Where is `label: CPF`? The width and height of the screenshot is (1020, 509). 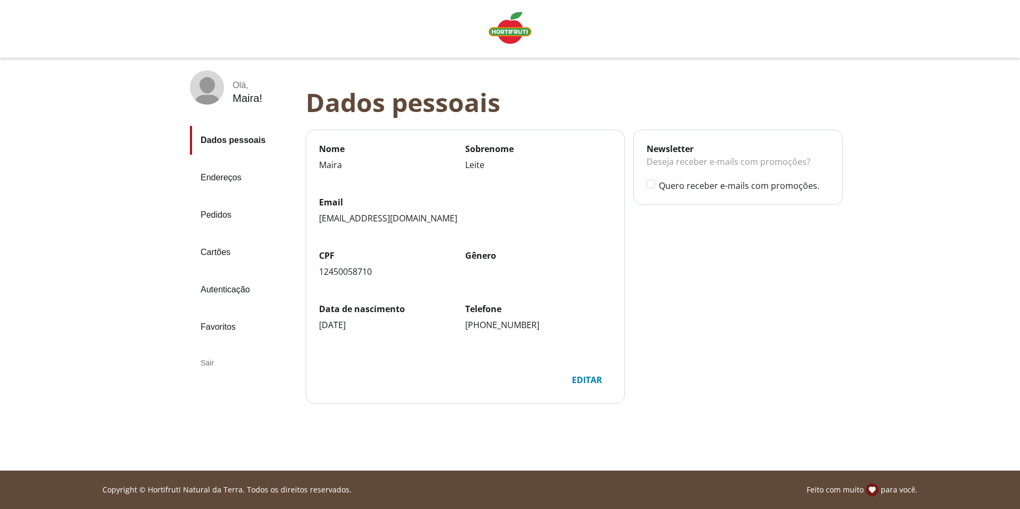
label: CPF is located at coordinates (392, 256).